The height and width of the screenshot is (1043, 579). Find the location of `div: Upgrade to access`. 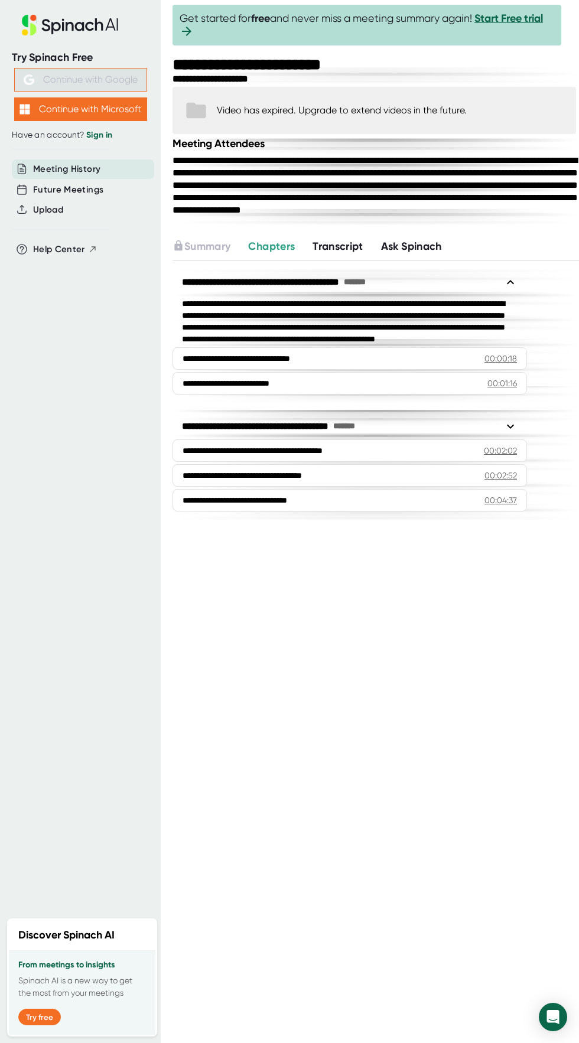

div: Upgrade to access is located at coordinates (210, 246).